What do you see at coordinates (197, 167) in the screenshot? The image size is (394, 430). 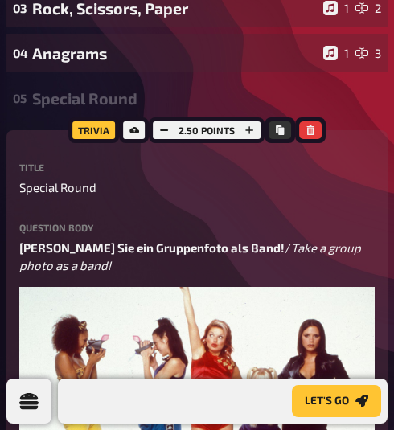 I see `label: Title` at bounding box center [197, 167].